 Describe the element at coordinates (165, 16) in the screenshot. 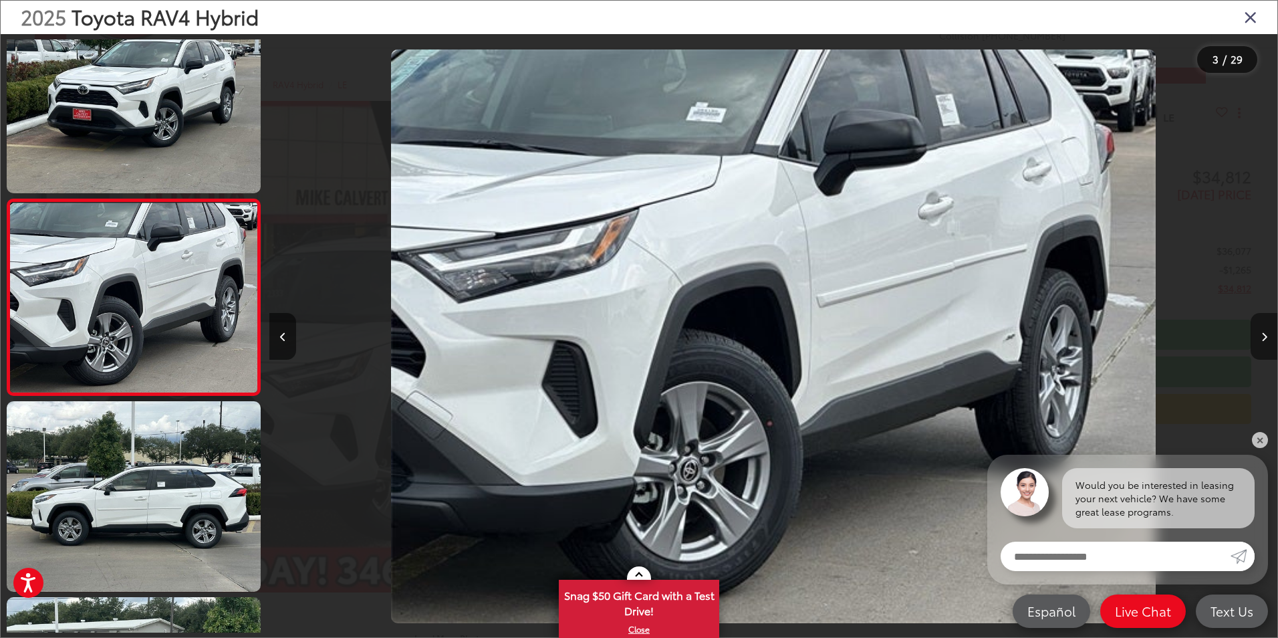

I see `span: Toyota RAV4 Hybrid` at that location.